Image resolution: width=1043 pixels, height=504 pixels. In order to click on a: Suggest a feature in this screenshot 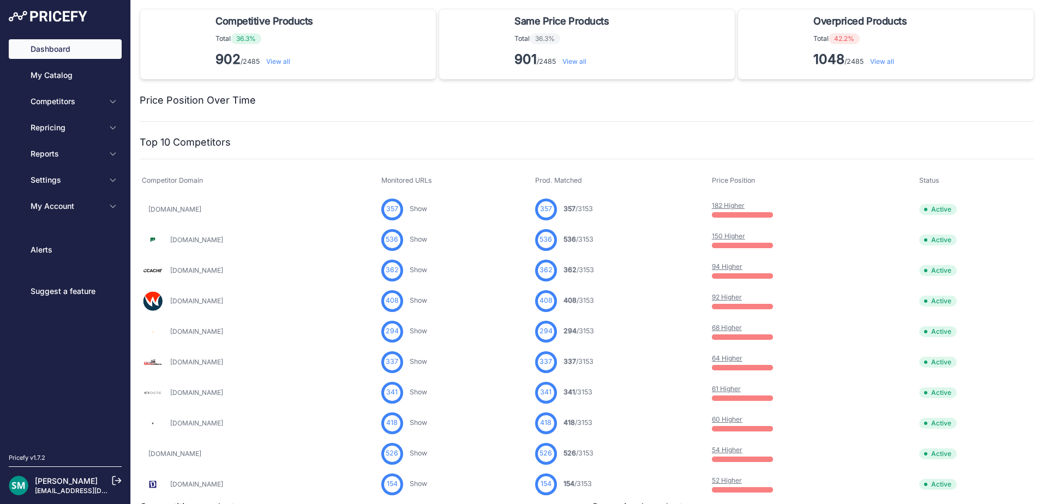, I will do `click(65, 291)`.